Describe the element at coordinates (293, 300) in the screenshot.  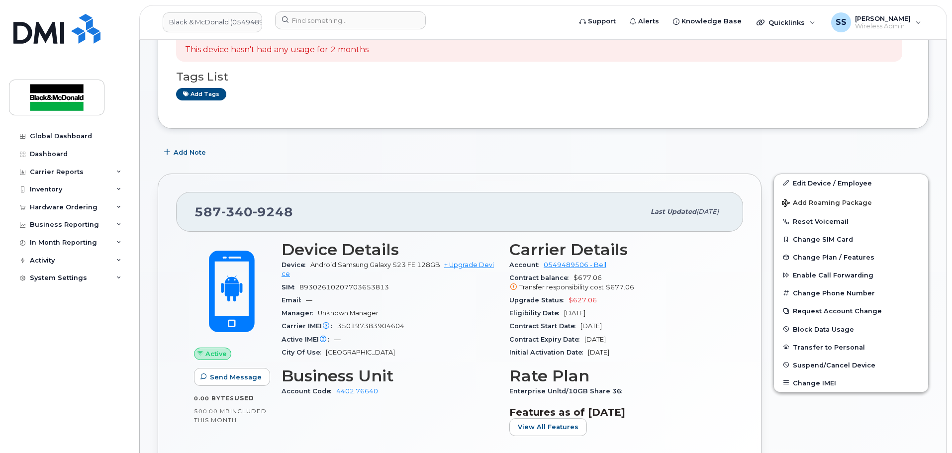
I see `span: Email` at that location.